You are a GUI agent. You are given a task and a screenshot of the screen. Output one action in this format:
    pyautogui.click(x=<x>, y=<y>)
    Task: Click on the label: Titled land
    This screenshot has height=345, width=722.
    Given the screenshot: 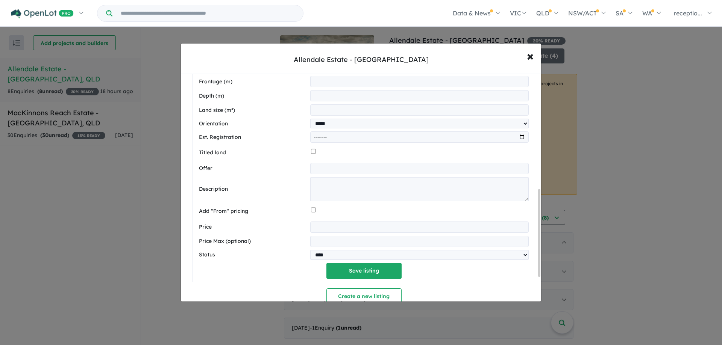 What is the action you would take?
    pyautogui.click(x=253, y=153)
    